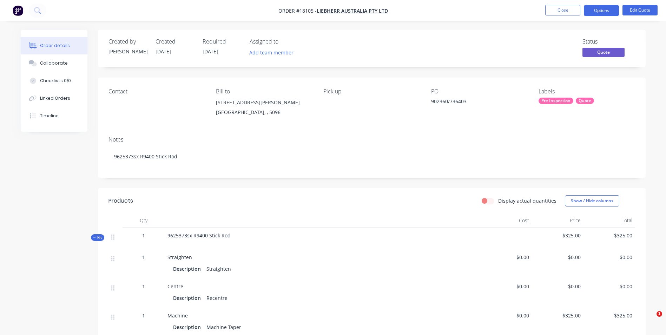 This screenshot has height=335, width=666. I want to click on div: Machine Taper, so click(224, 327).